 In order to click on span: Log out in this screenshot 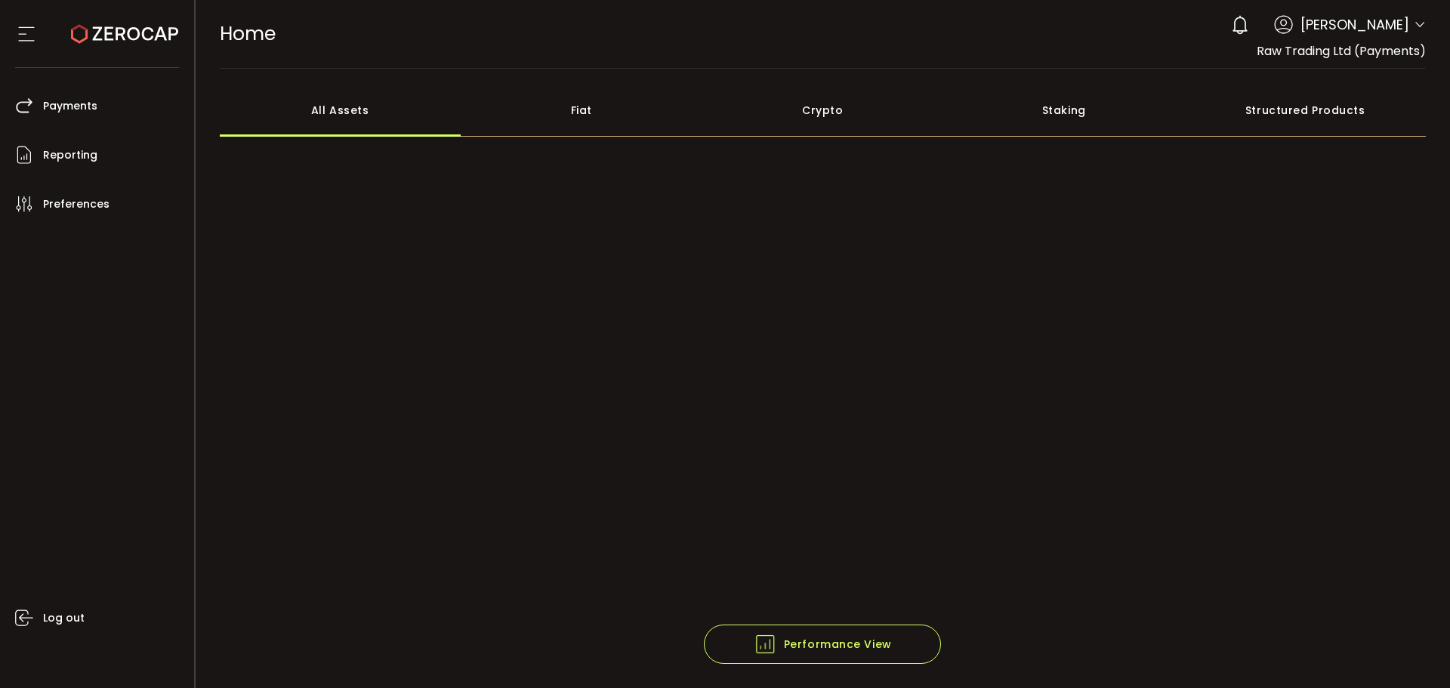, I will do `click(63, 618)`.